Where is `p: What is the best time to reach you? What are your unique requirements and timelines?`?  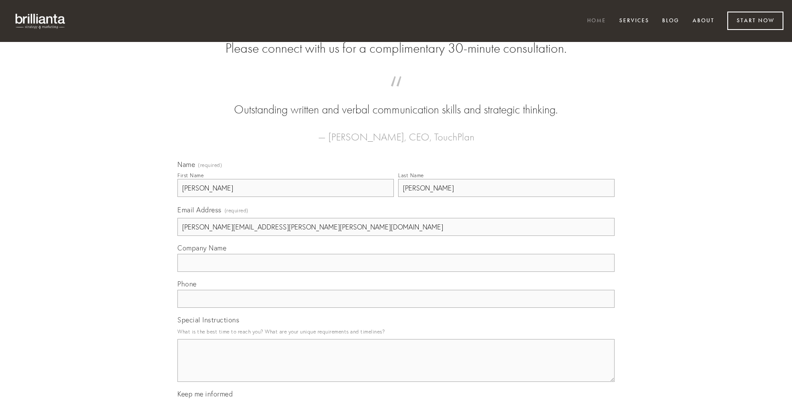 p: What is the best time to reach you? What are your unique requirements and timelines? is located at coordinates (396, 332).